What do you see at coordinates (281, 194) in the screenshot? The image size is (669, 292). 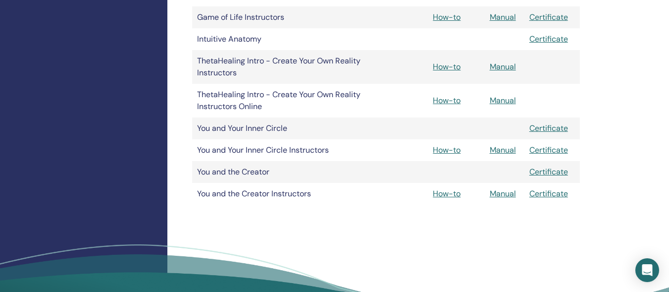 I see `td: You and the Creator Instructors` at bounding box center [281, 194].